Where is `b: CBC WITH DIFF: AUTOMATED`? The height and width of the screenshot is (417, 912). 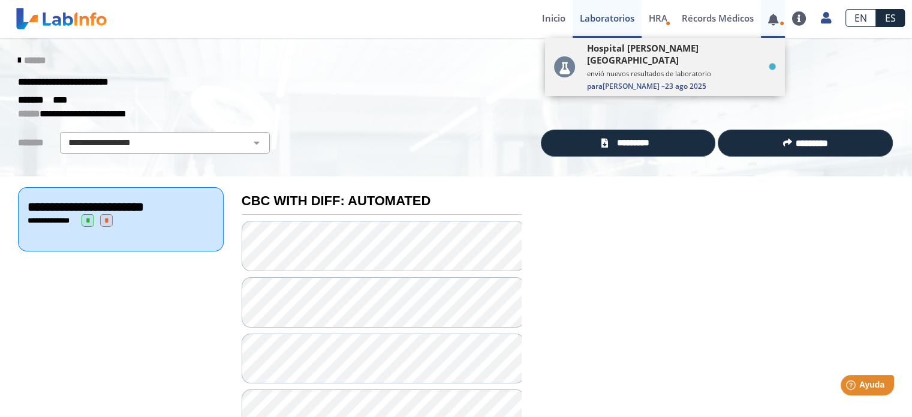
b: CBC WITH DIFF: AUTOMATED is located at coordinates (336, 200).